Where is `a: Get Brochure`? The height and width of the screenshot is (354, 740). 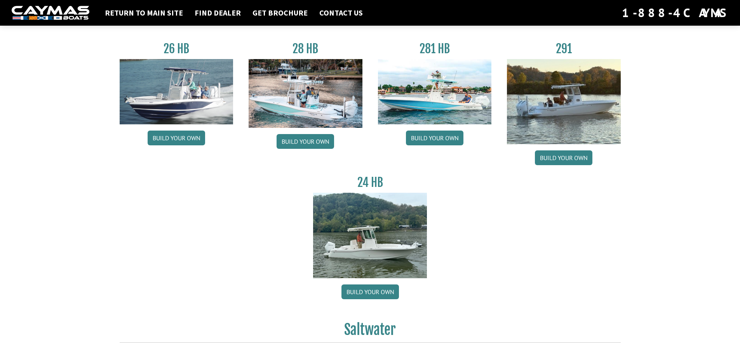 a: Get Brochure is located at coordinates (280, 13).